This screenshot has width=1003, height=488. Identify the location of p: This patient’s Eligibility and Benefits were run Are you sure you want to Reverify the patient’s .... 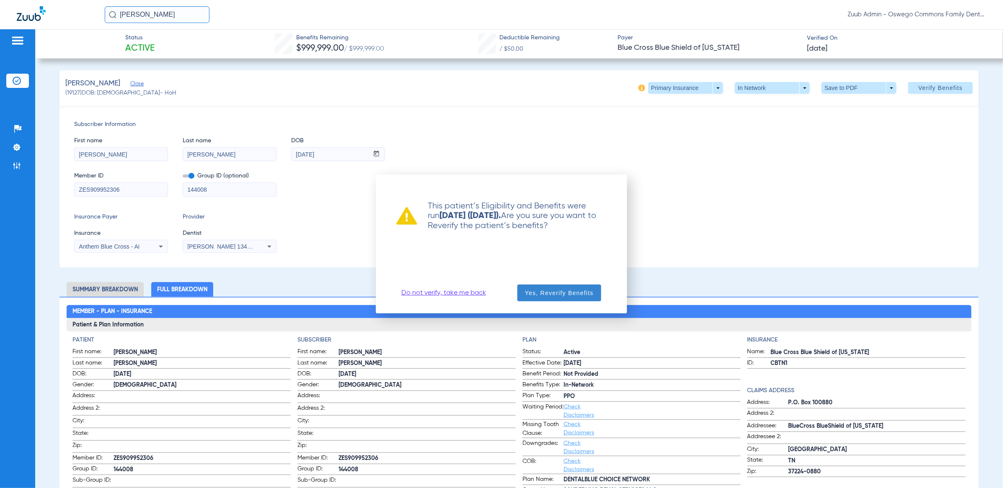
(512, 216).